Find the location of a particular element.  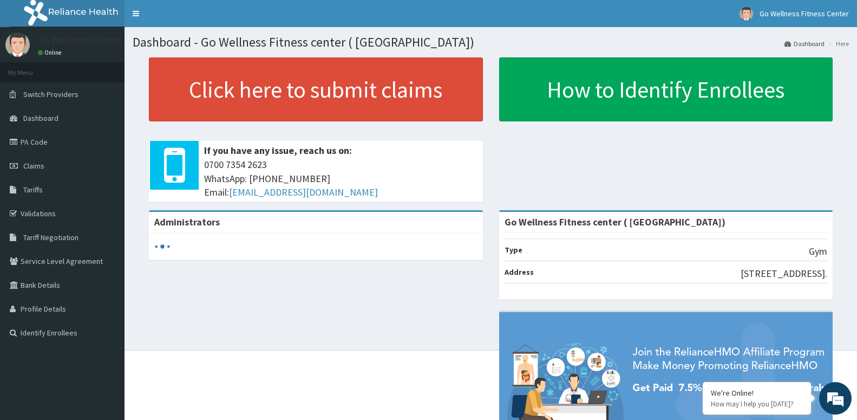

span: Claims is located at coordinates (34, 166).